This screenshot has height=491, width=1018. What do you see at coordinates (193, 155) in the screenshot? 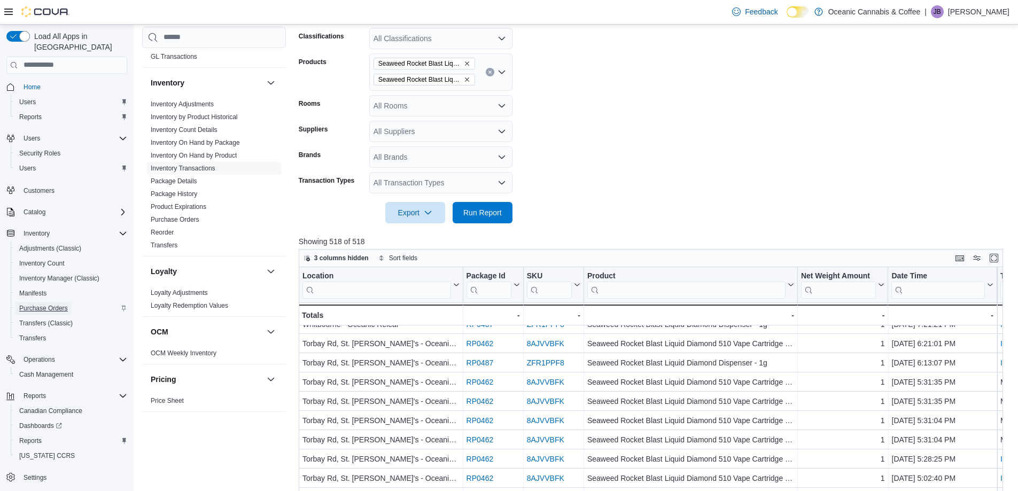
I see `span: Inventory On Hand by Product` at bounding box center [193, 155].